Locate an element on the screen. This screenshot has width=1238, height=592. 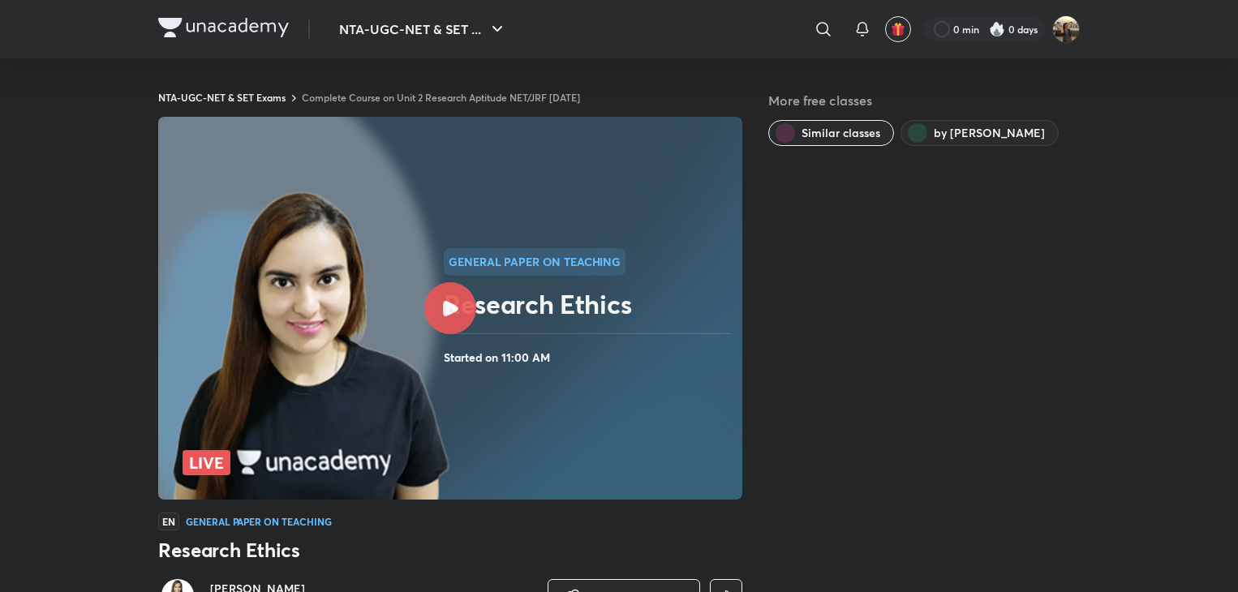
img: Company Logo is located at coordinates (223, 28).